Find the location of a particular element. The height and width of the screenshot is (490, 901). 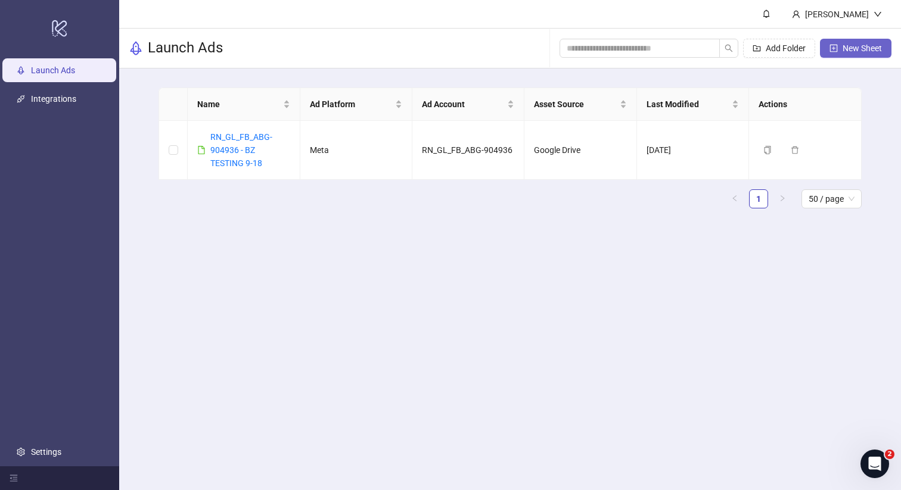

button: left is located at coordinates (735, 199).